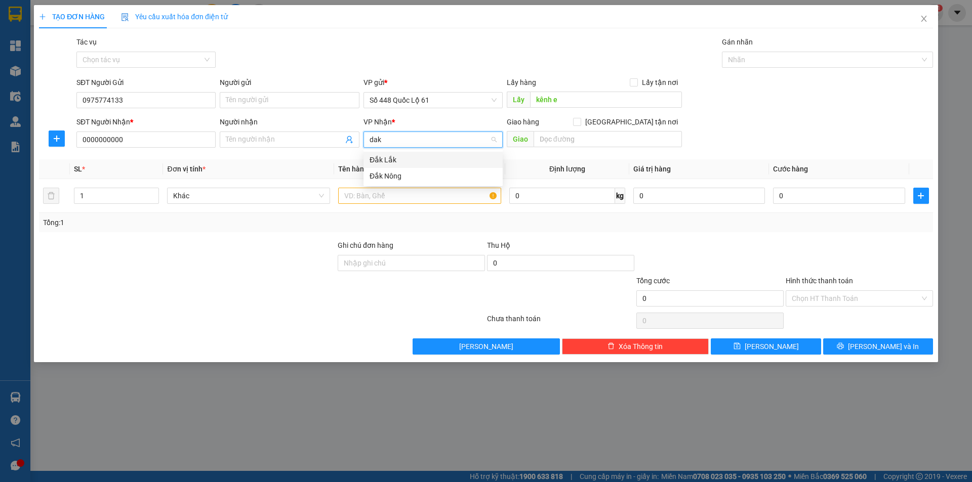  I want to click on button: Close, so click(924, 19).